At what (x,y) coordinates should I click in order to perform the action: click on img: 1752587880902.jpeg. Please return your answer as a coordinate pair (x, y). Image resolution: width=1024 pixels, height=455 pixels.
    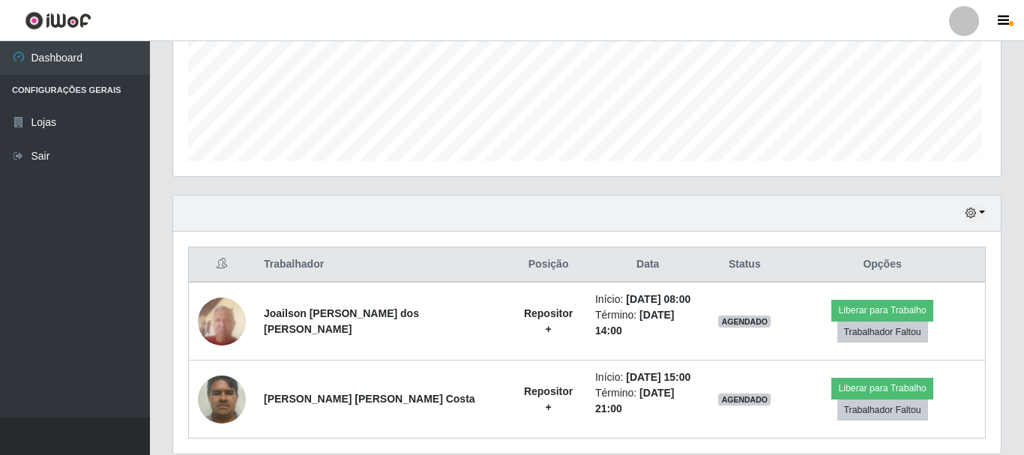
    Looking at the image, I should click on (222, 399).